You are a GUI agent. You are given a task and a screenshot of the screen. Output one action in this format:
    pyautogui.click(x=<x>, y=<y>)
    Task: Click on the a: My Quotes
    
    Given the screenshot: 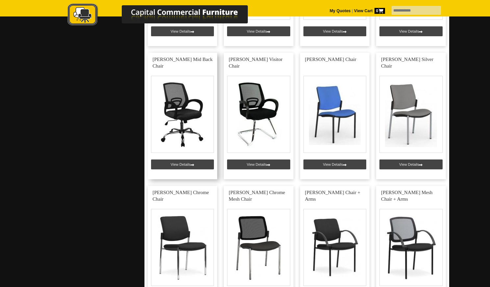 What is the action you would take?
    pyautogui.click(x=340, y=11)
    